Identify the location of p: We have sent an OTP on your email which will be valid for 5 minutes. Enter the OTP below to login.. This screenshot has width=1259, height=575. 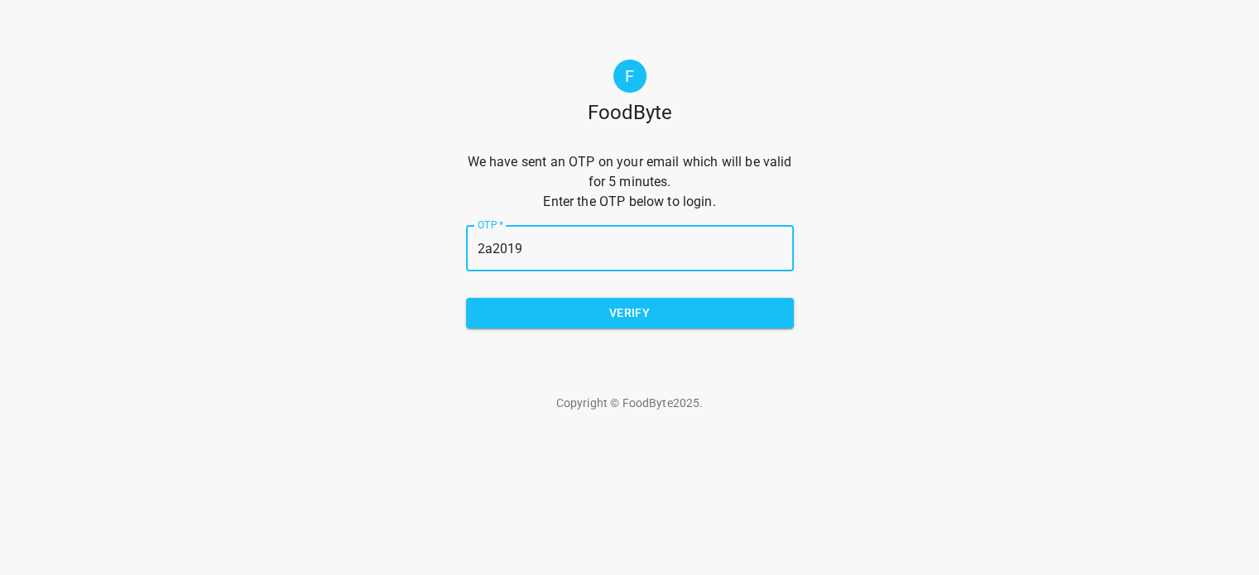
(630, 182).